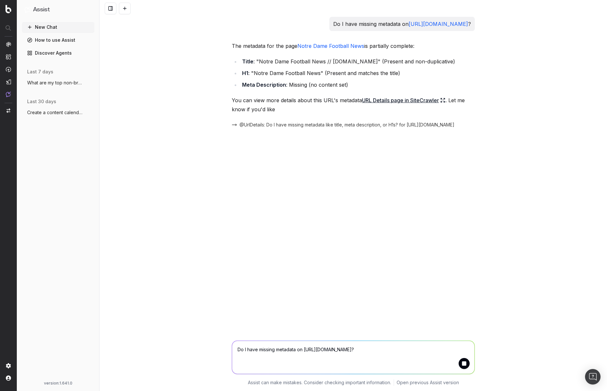 This screenshot has height=391, width=607. I want to click on img: Setting, so click(8, 365).